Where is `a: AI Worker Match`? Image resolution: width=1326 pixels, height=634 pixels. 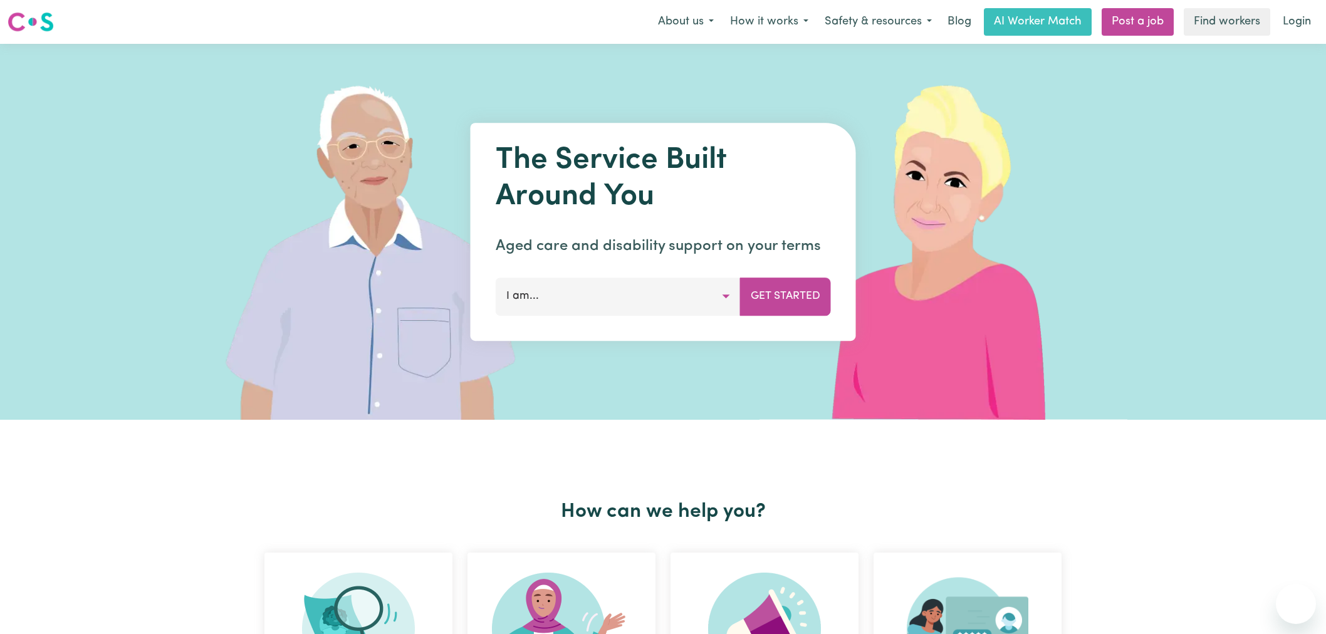 a: AI Worker Match is located at coordinates (1037, 22).